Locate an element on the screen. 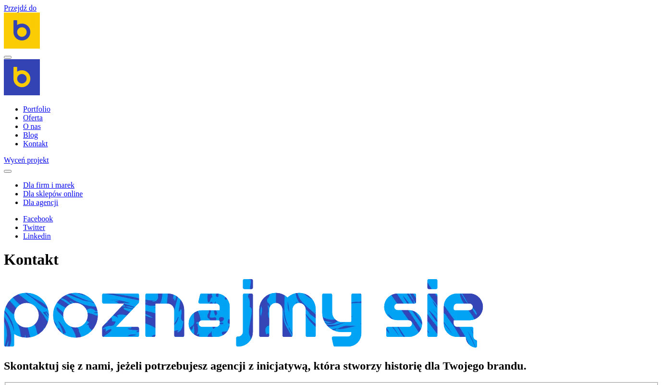 The height and width of the screenshot is (385, 663). h2: Skontaktuj się z nami, jeżeli potrzebujesz agencji z inicjatywą, która stworzy historię dla Twoje... is located at coordinates (332, 365).